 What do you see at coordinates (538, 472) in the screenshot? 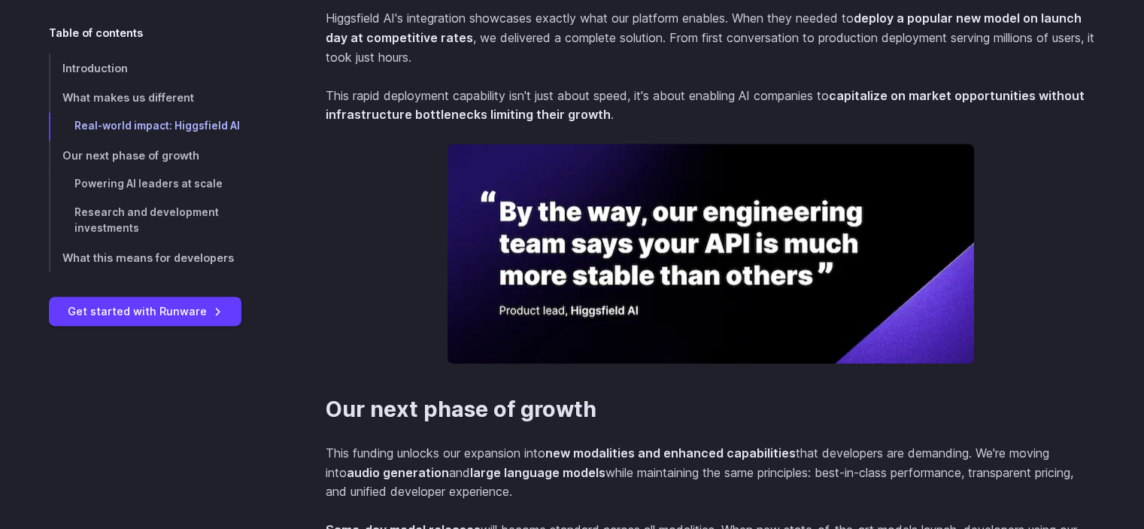
I see `strong: large language models` at bounding box center [538, 472].